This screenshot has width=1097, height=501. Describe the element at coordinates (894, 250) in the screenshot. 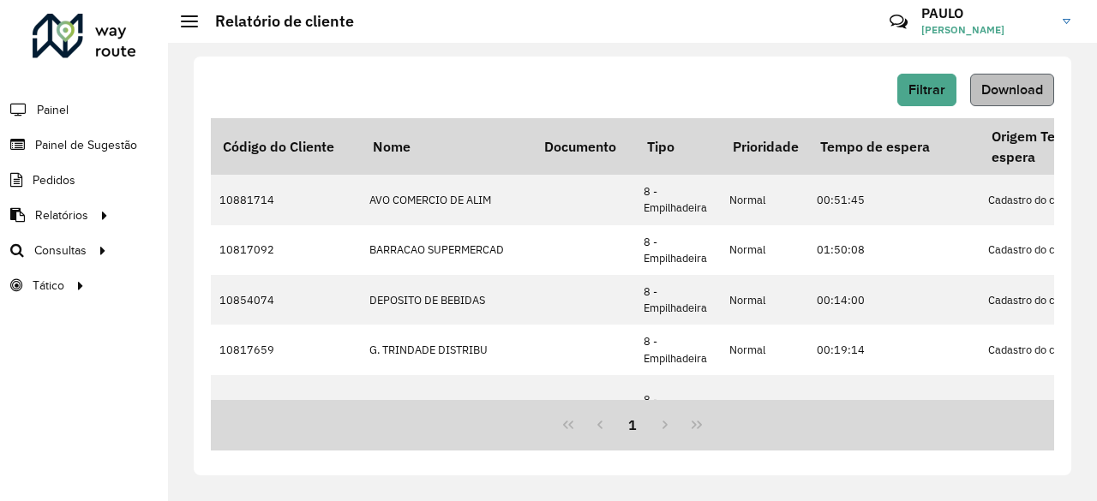

I see `td: 01:50:08` at that location.